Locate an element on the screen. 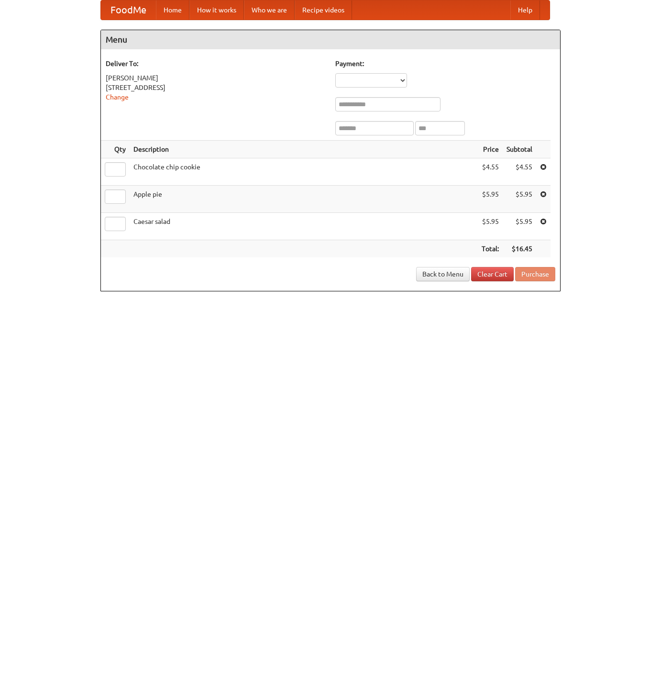 The height and width of the screenshot is (677, 650). td: Caesar salad is located at coordinates (304, 226).